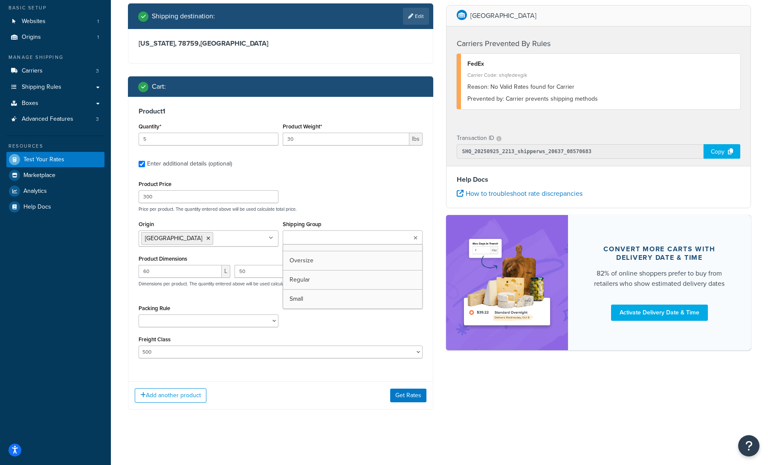  Describe the element at coordinates (146, 224) in the screenshot. I see `label: Origin` at that location.